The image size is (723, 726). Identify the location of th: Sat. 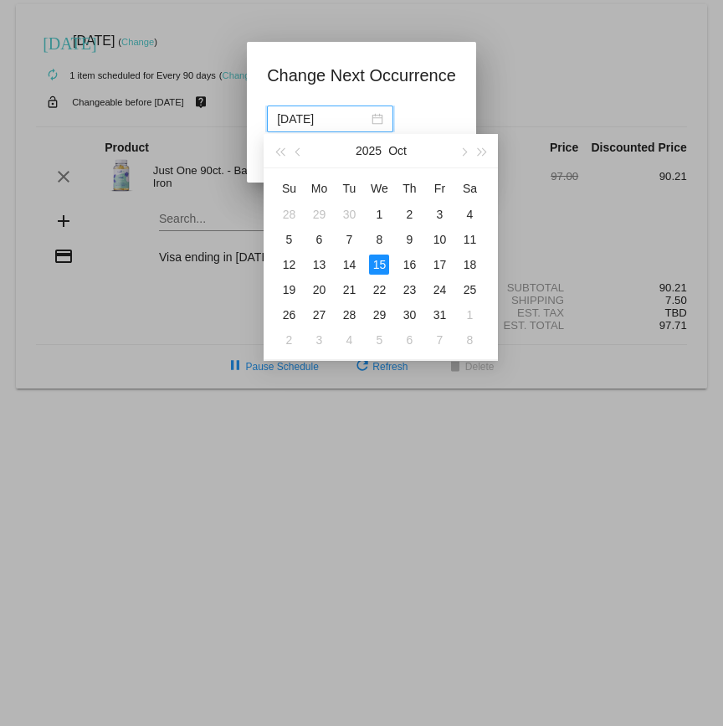
(470, 188).